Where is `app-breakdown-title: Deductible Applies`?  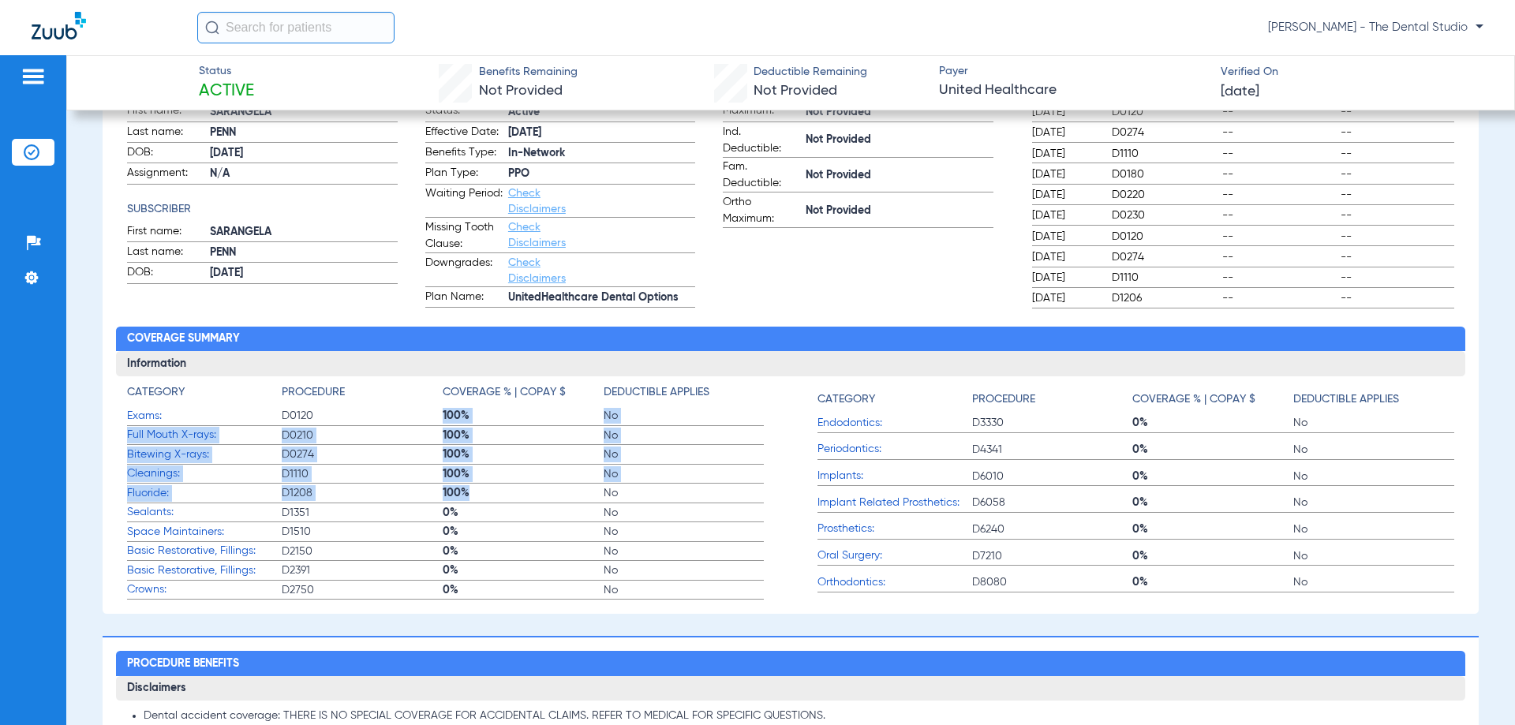
app-breakdown-title: Deductible Applies is located at coordinates (684, 395).